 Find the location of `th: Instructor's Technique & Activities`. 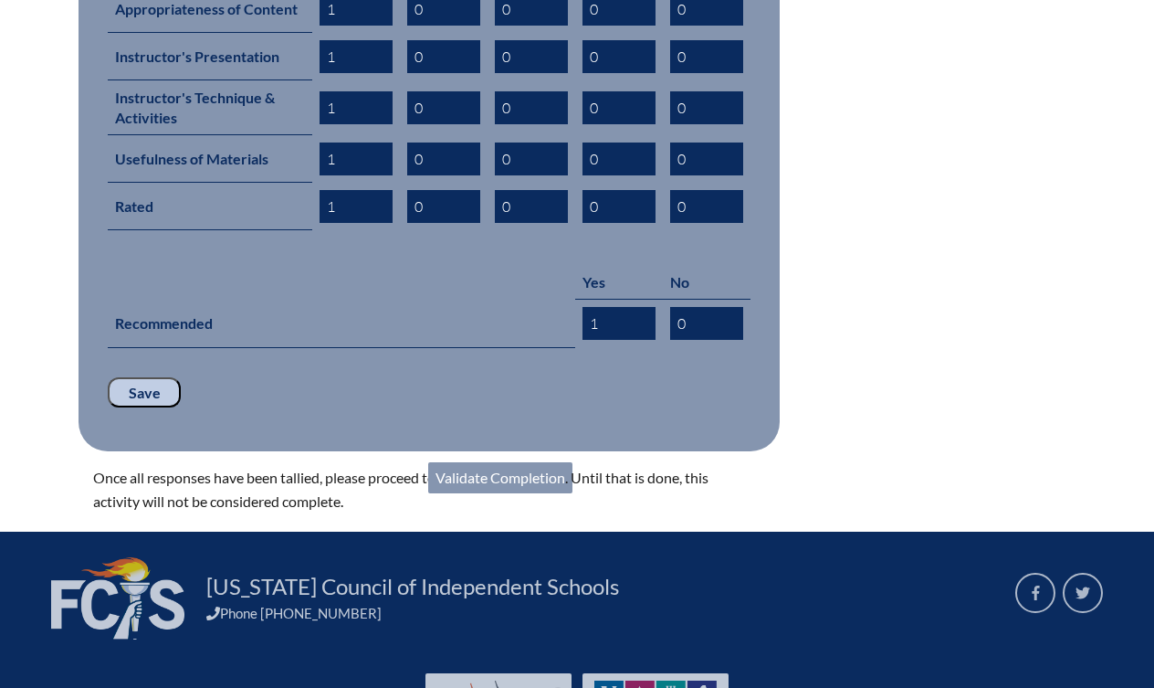

th: Instructor's Technique & Activities is located at coordinates (210, 108).